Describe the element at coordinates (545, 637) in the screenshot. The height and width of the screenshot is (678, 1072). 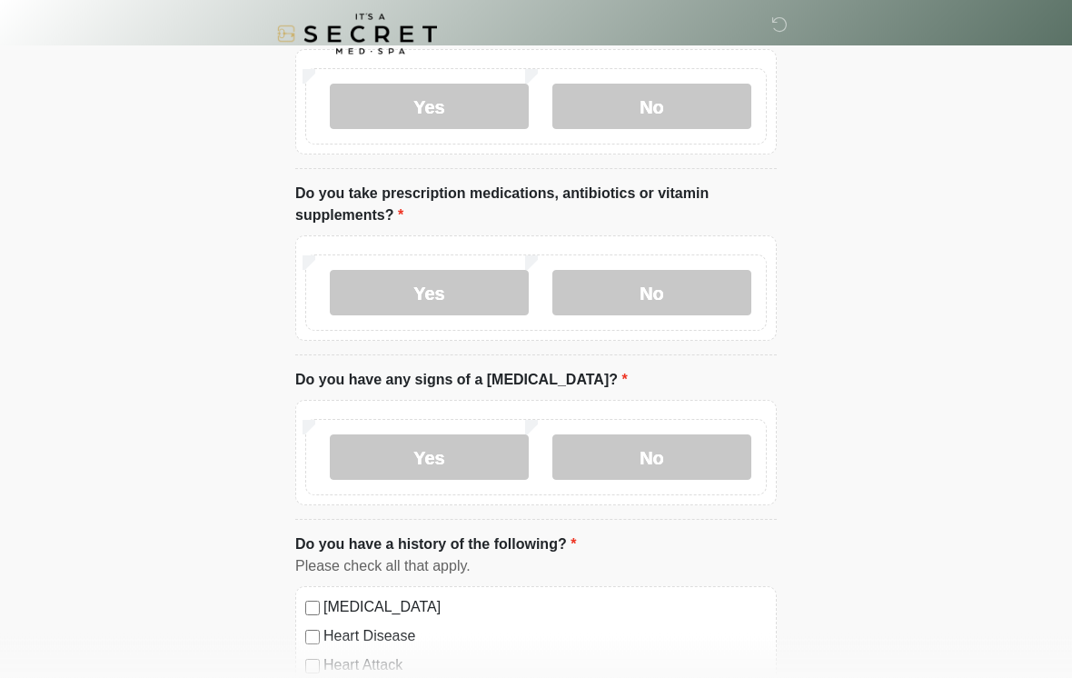
I see `label: Heart Disease` at that location.